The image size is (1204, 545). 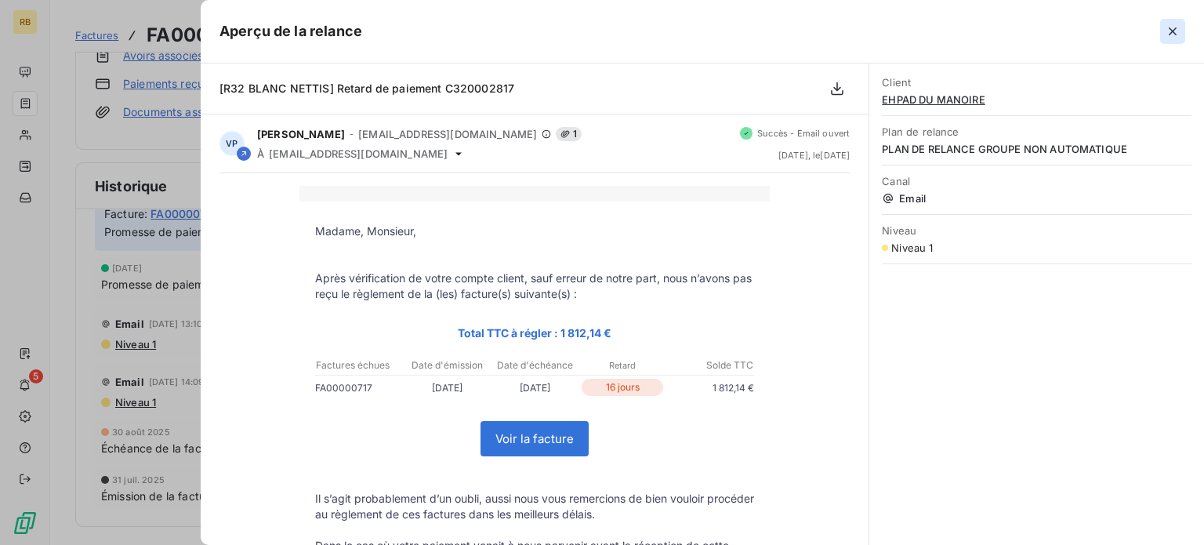 I want to click on span: [R32 BLANC NETTIS] Retard de paiement C320002817, so click(x=367, y=88).